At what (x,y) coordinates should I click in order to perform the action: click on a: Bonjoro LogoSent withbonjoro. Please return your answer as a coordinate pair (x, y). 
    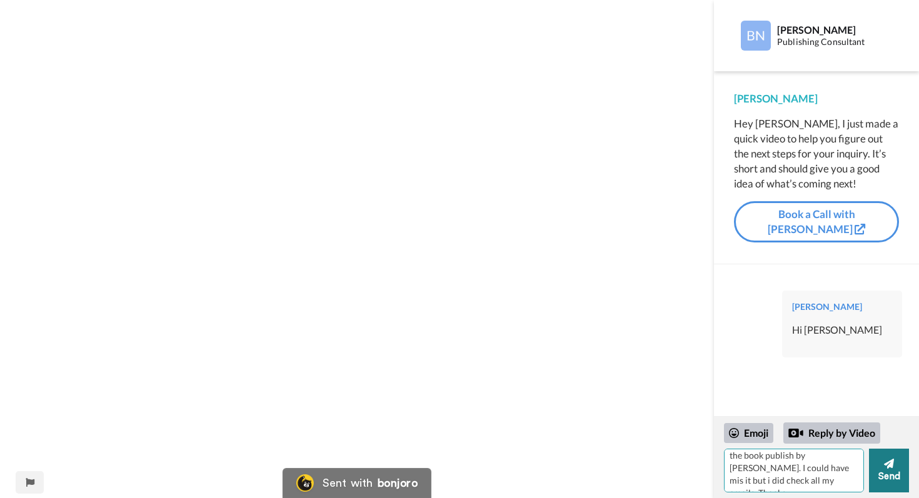
    Looking at the image, I should click on (357, 483).